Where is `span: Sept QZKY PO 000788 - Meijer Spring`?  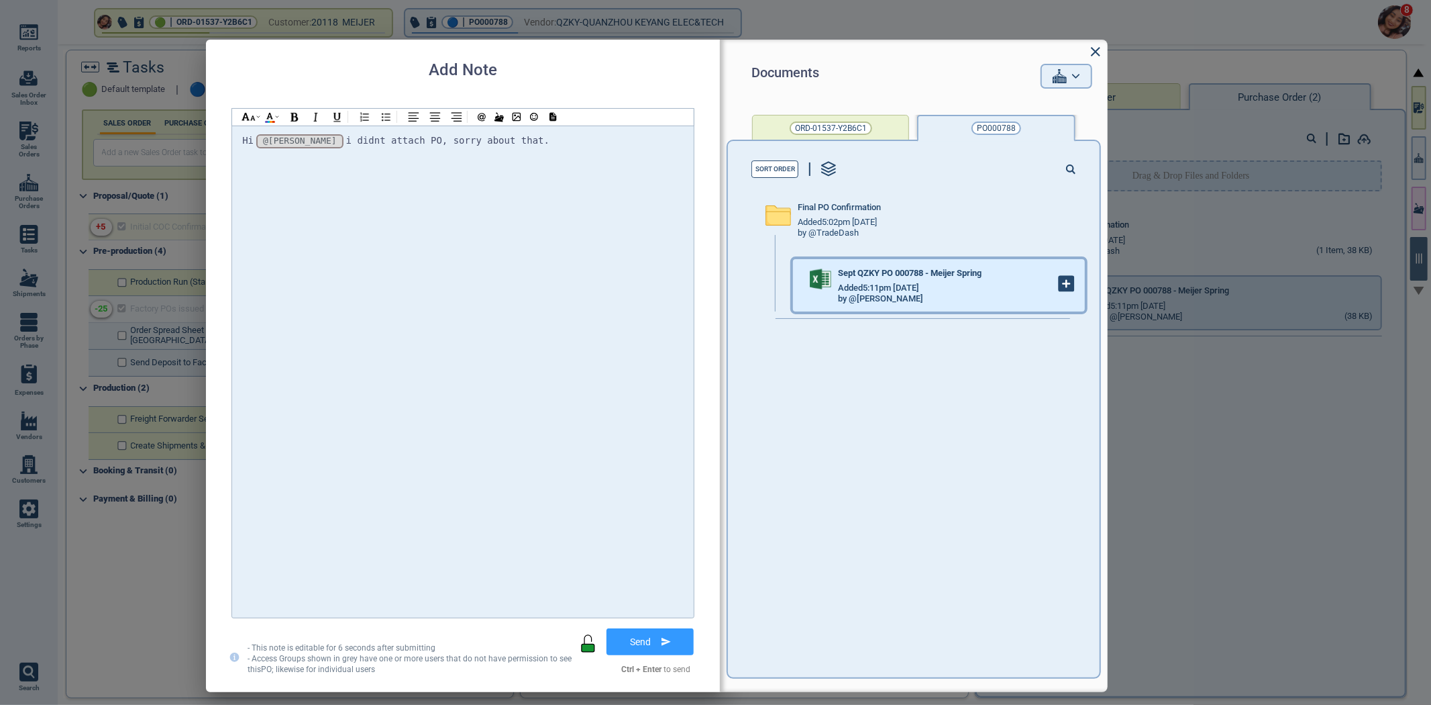
span: Sept QZKY PO 000788 - Meijer Spring is located at coordinates (910, 273).